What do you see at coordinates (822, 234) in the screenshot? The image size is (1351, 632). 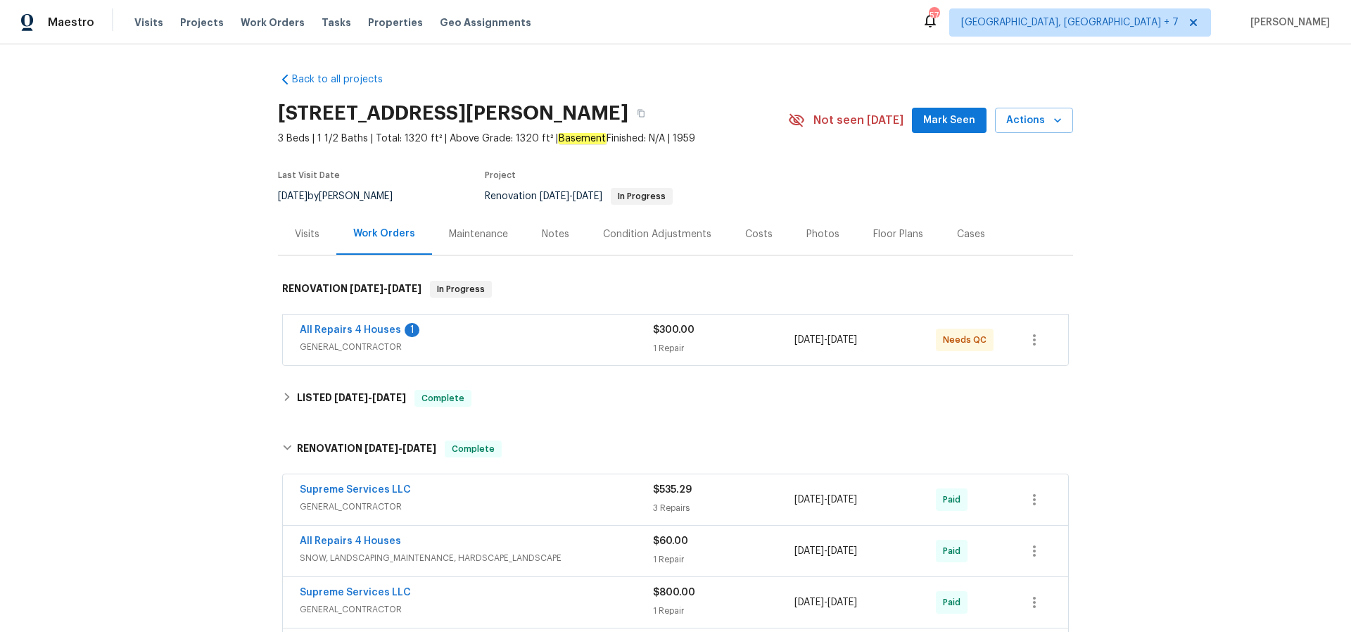 I see `div: Photos` at bounding box center [822, 234].